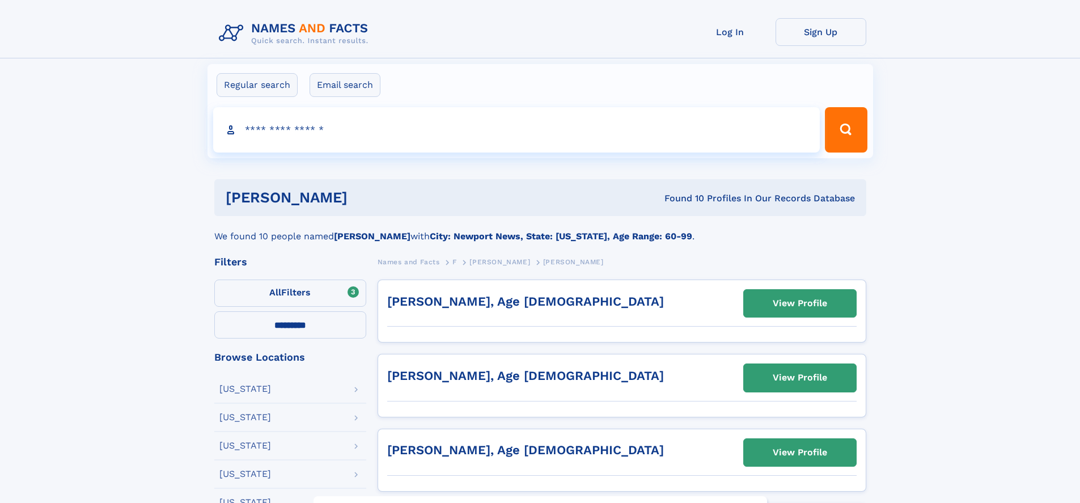  What do you see at coordinates (517, 130) in the screenshot?
I see `input: search input` at bounding box center [517, 130].